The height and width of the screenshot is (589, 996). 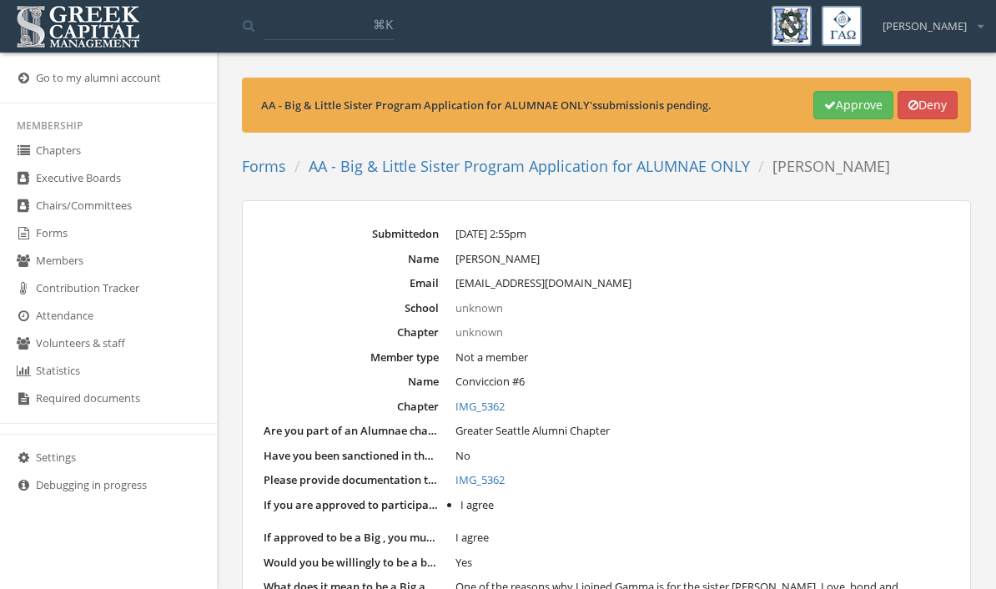 I want to click on button: Approve, so click(x=854, y=105).